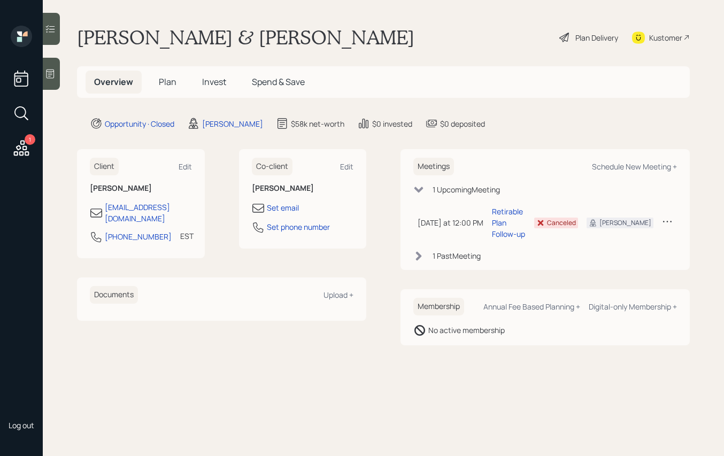 This screenshot has width=724, height=456. What do you see at coordinates (633, 307) in the screenshot?
I see `div: Digital-only Membership +` at bounding box center [633, 307].